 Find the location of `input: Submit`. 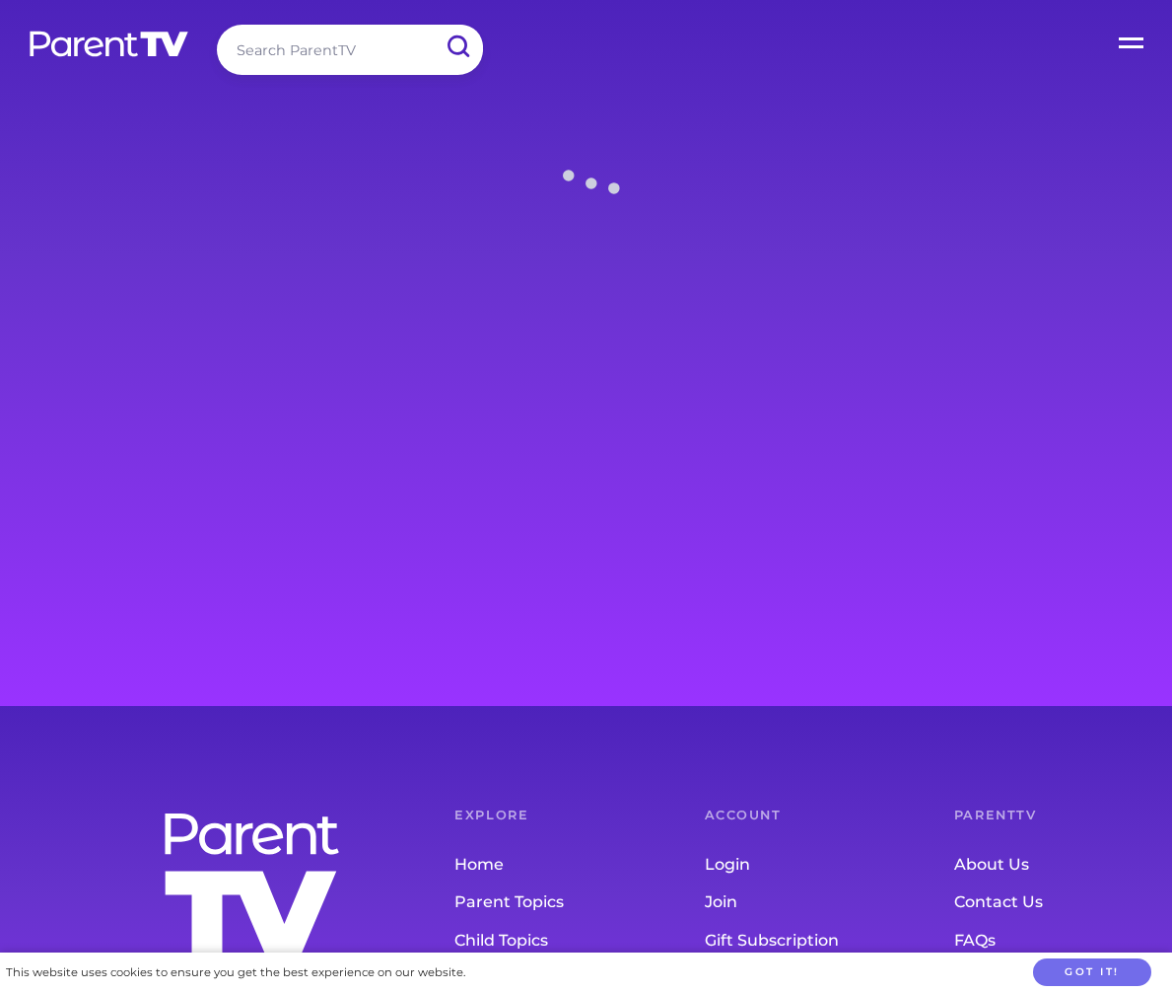

input: Submit is located at coordinates (457, 46).